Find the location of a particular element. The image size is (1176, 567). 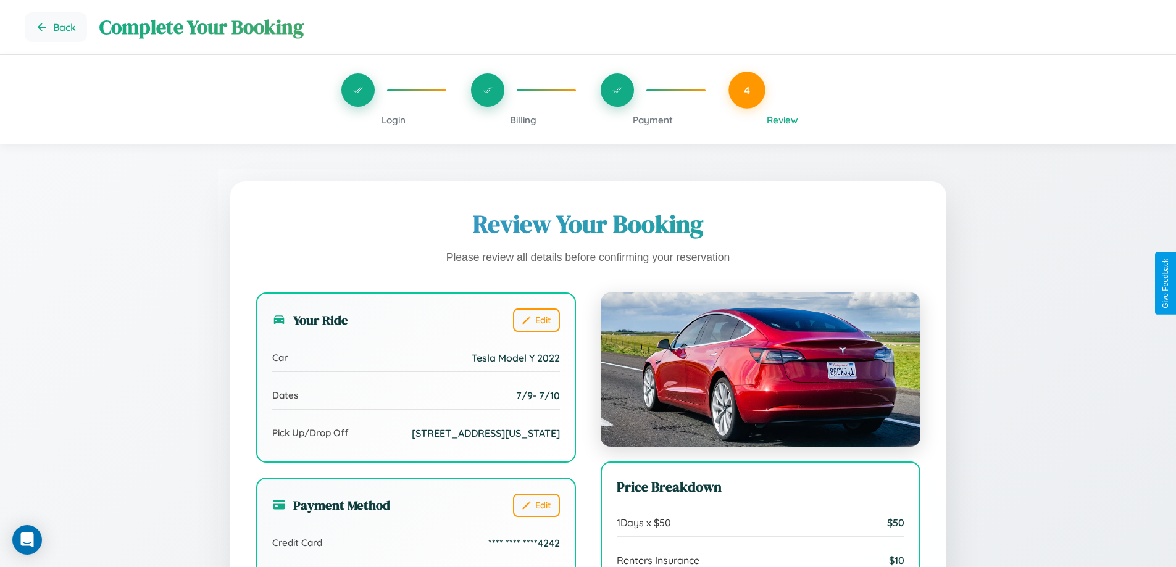

span: Login is located at coordinates (393, 120).